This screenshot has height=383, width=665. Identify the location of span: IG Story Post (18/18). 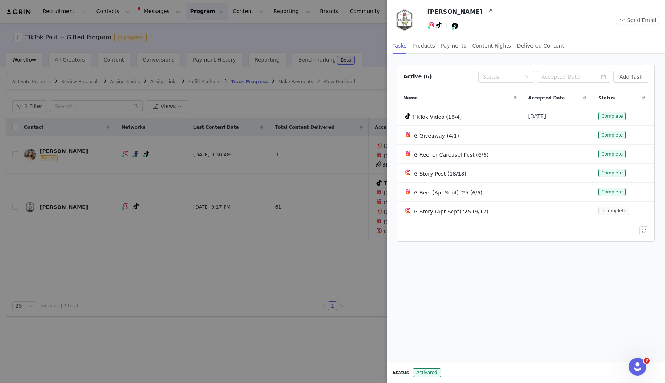
(439, 174).